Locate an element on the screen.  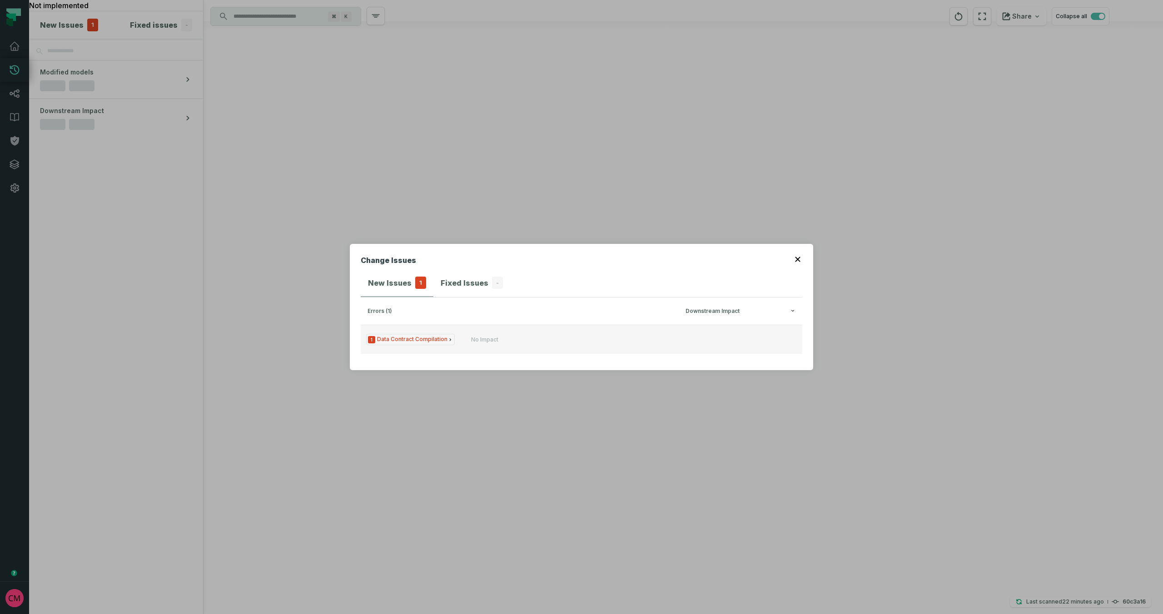
span: Issue Type is located at coordinates (410, 339).